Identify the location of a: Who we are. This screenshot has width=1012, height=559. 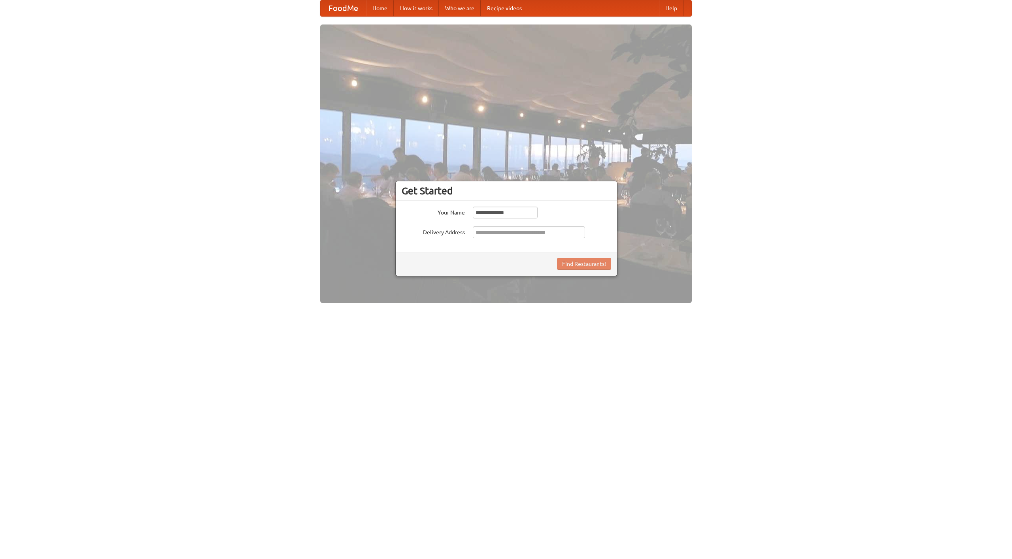
(460, 8).